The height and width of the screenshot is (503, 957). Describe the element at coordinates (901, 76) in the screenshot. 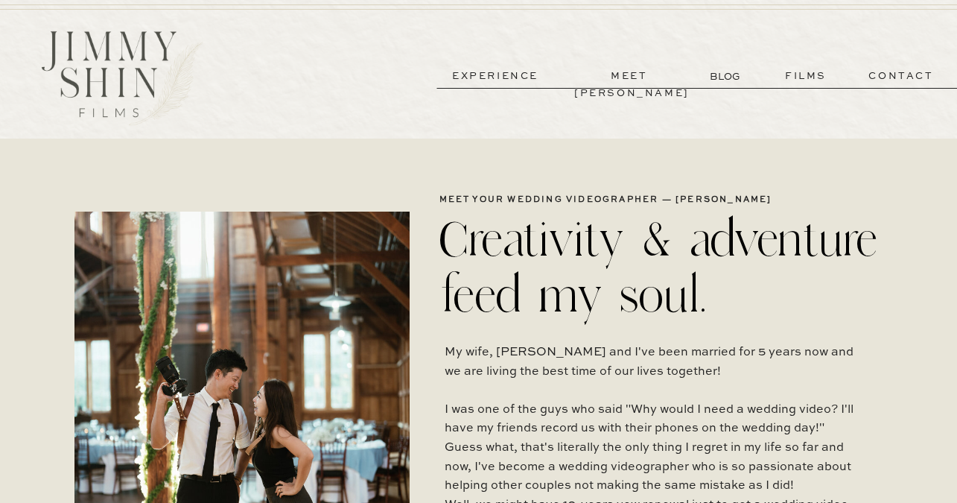

I see `a: contact` at that location.